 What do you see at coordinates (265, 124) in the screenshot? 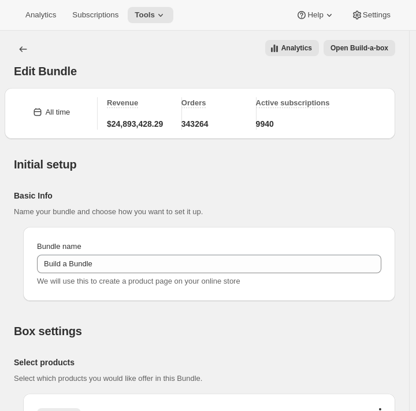
I see `span: 9940` at bounding box center [265, 124].